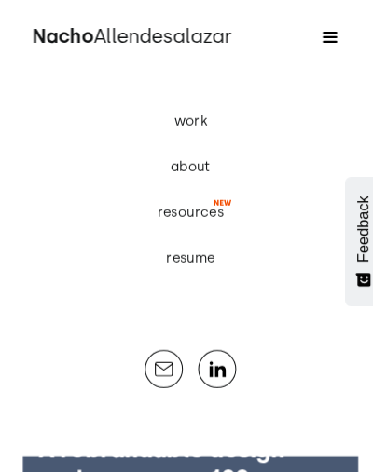  I want to click on a: work, so click(186, 119).